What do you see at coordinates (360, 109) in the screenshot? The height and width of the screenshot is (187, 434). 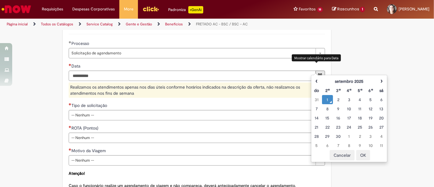 I see `div: 11 September 2025 Thursday` at bounding box center [360, 109].